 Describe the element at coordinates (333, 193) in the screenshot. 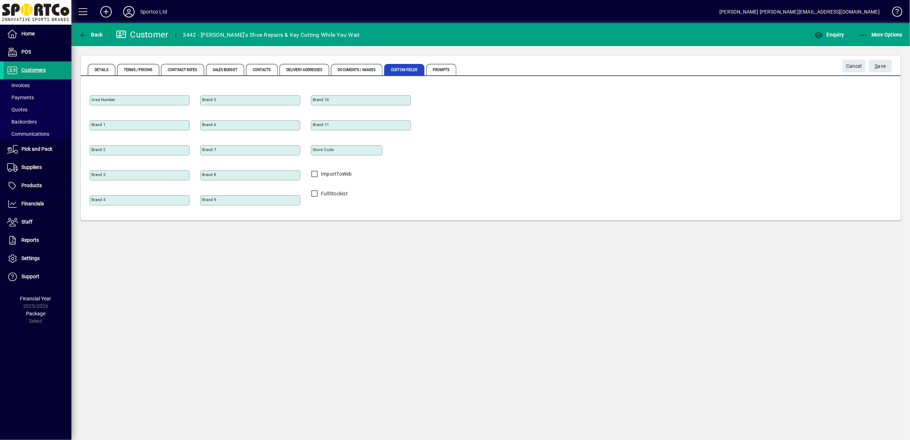

I see `label: FullStockist` at that location.